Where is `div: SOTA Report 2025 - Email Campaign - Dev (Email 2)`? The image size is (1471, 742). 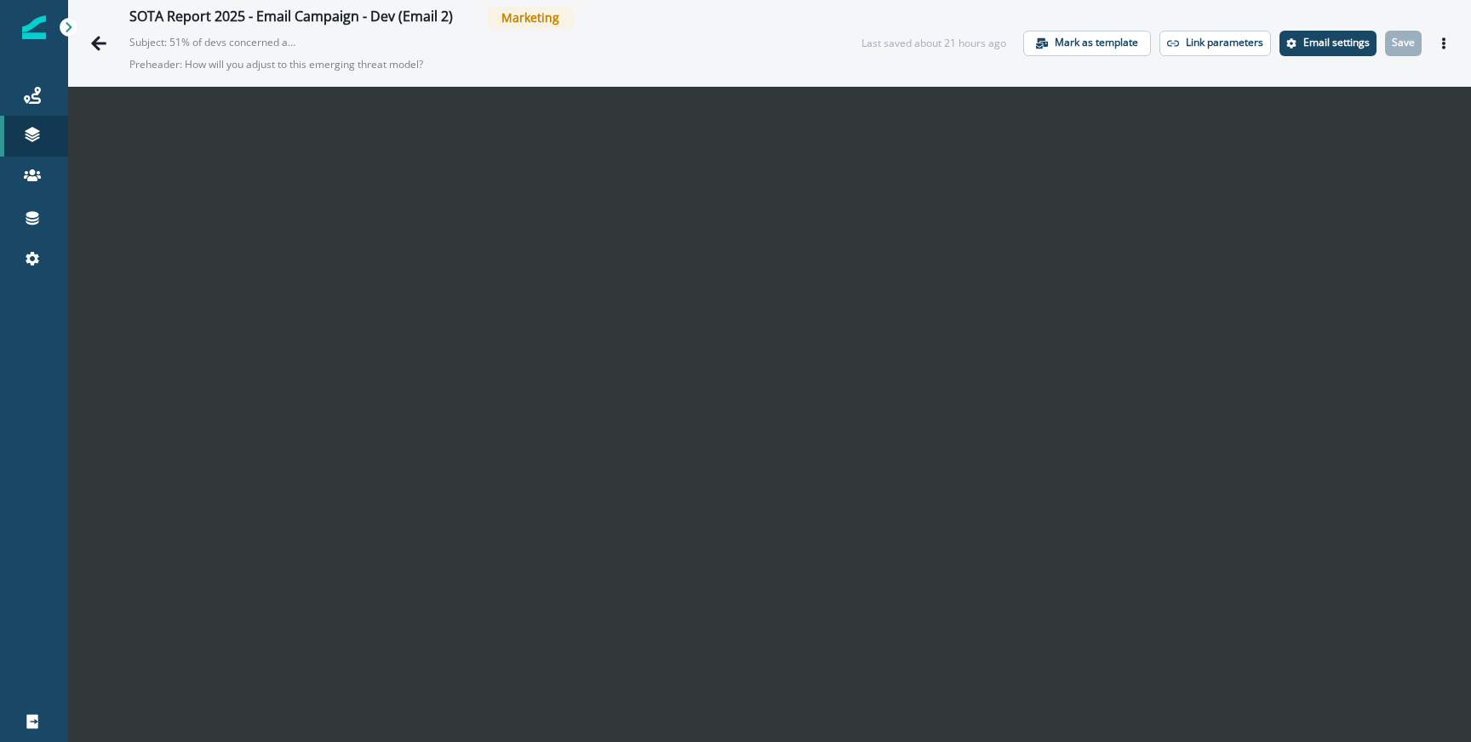 div: SOTA Report 2025 - Email Campaign - Dev (Email 2) is located at coordinates (291, 18).